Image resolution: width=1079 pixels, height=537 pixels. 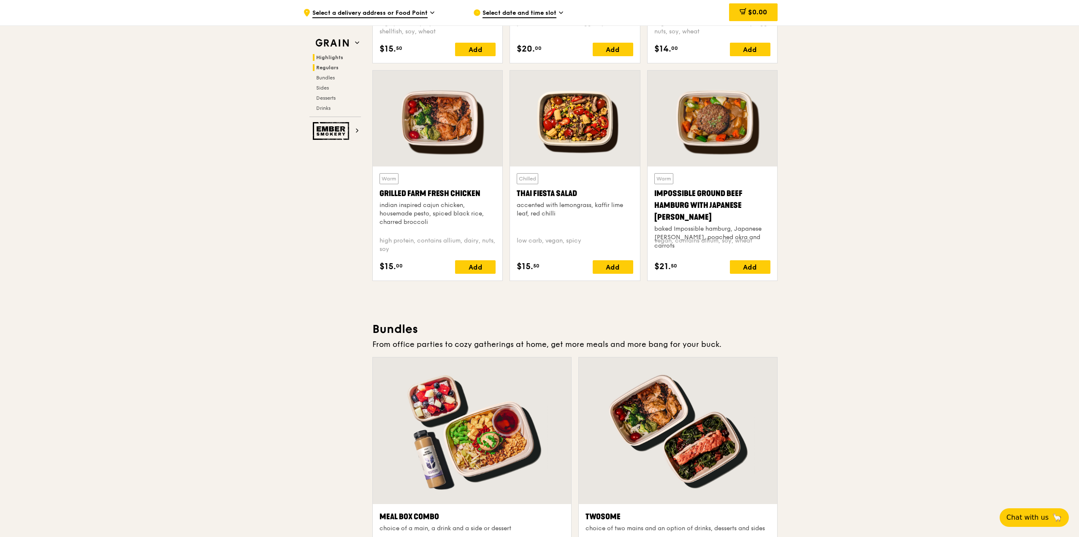 I want to click on div: vegan, contains allium, soy, wheat, so click(x=712, y=245).